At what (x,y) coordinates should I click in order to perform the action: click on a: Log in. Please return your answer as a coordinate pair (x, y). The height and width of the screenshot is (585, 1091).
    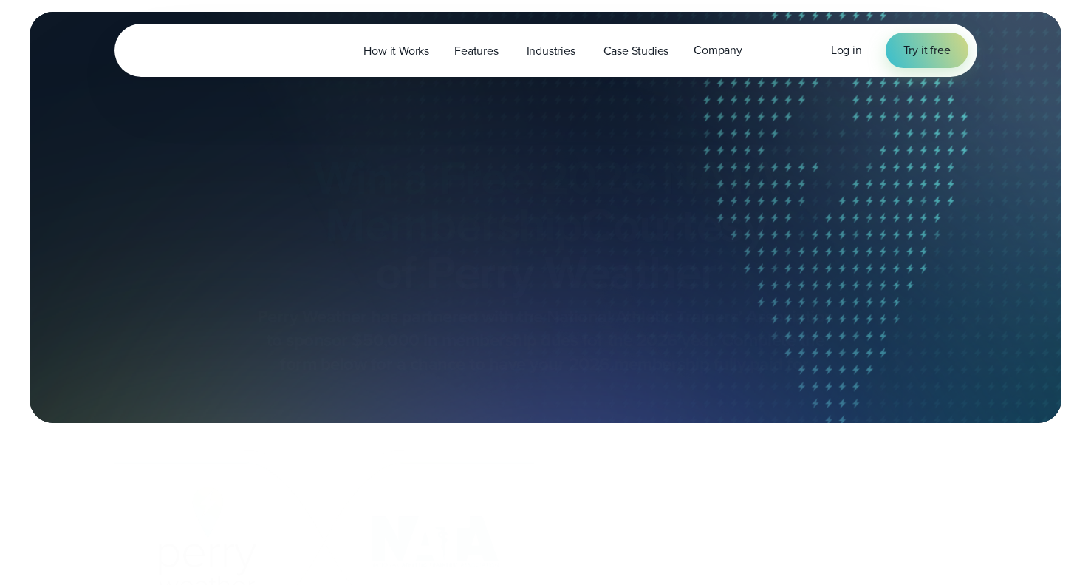
    Looking at the image, I should click on (847, 50).